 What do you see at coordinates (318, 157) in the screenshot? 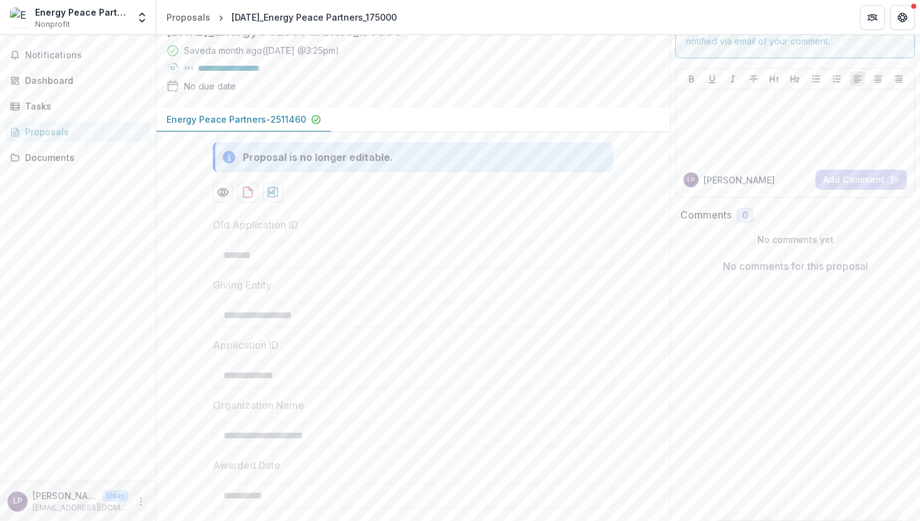
I see `div: Proposal is no longer editable.` at bounding box center [318, 157].